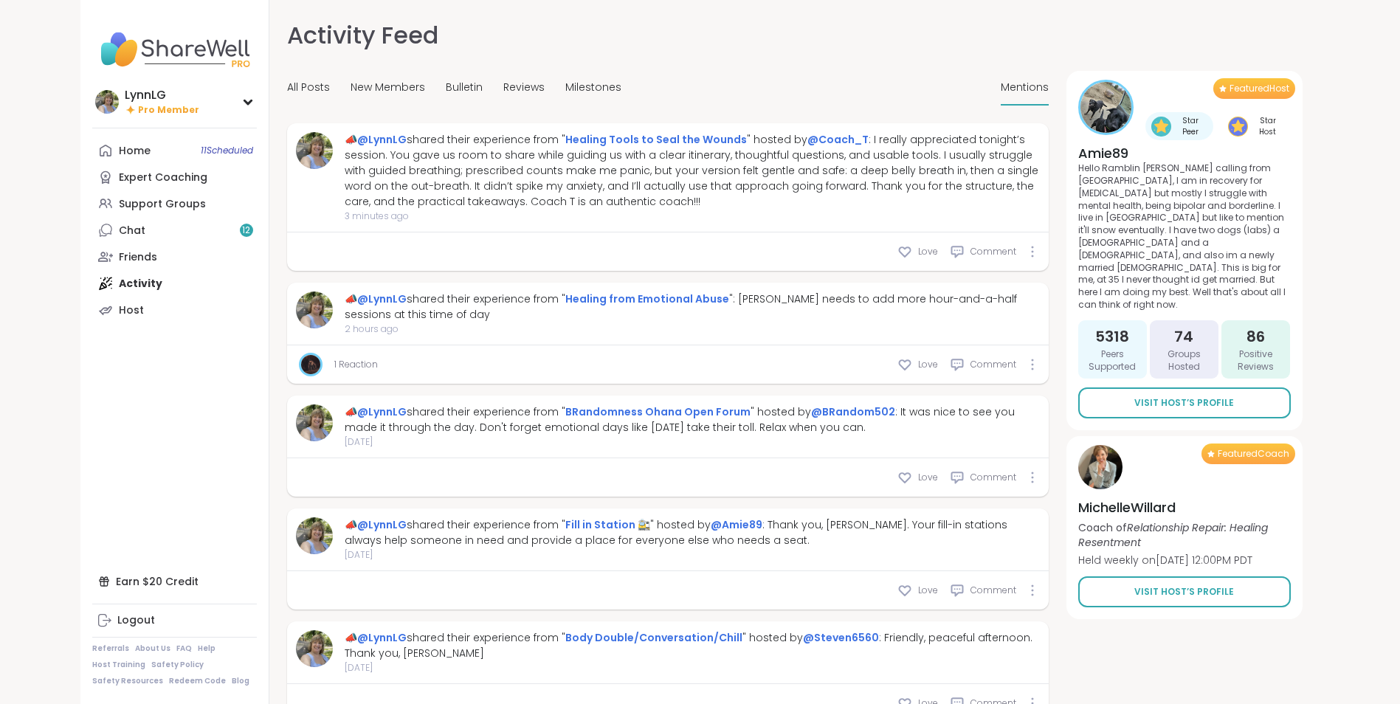 The width and height of the screenshot is (1400, 704). I want to click on h4: Amie89, so click(1185, 153).